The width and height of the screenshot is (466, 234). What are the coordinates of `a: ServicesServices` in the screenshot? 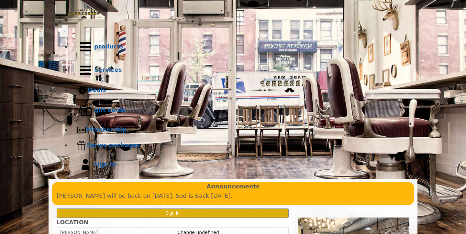 It's located at (240, 70).